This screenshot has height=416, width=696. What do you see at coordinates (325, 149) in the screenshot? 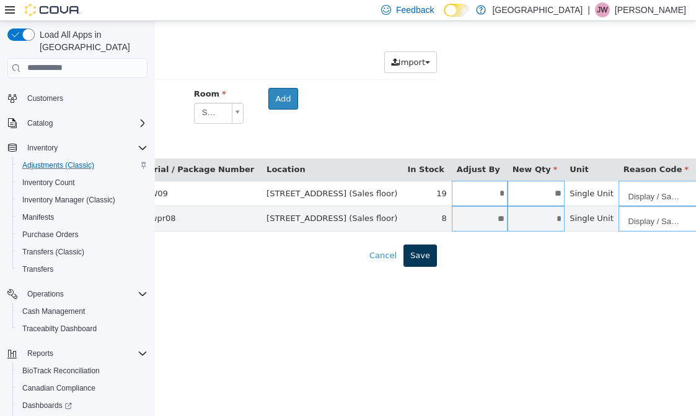
I see `button: Adjust By` at bounding box center [325, 149].